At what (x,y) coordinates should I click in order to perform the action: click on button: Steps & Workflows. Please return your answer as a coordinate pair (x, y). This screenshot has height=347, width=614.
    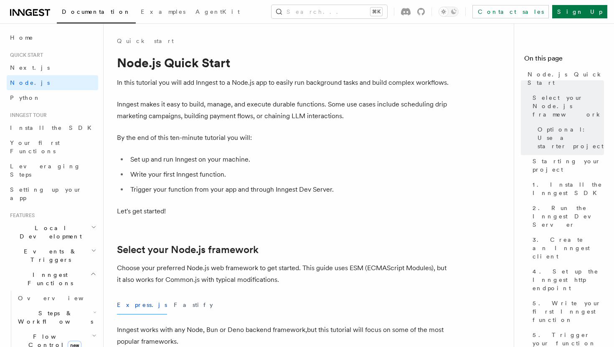
    Looking at the image, I should click on (56, 317).